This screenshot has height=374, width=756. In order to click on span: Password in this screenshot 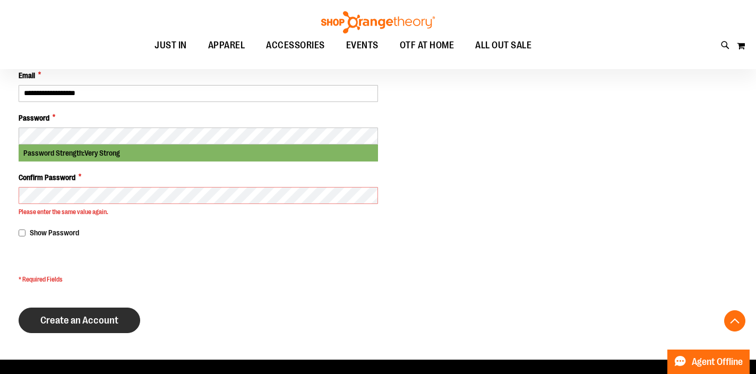, I will do `click(34, 118)`.